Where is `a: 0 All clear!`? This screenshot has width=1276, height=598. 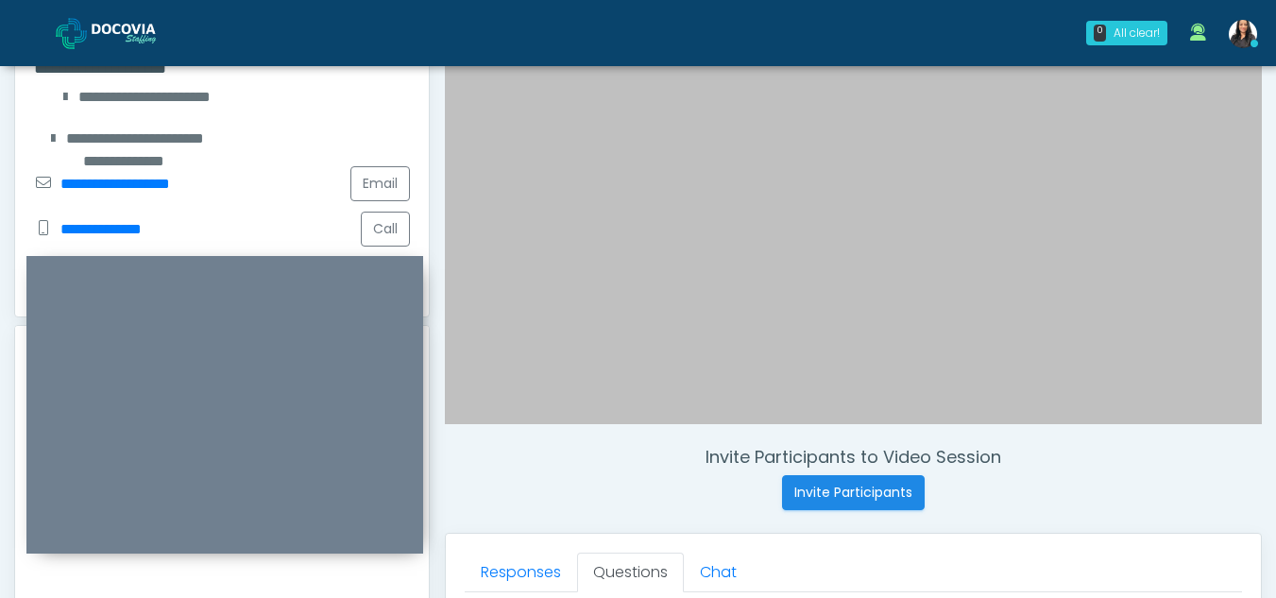
a: 0 All clear! is located at coordinates (1126, 33).